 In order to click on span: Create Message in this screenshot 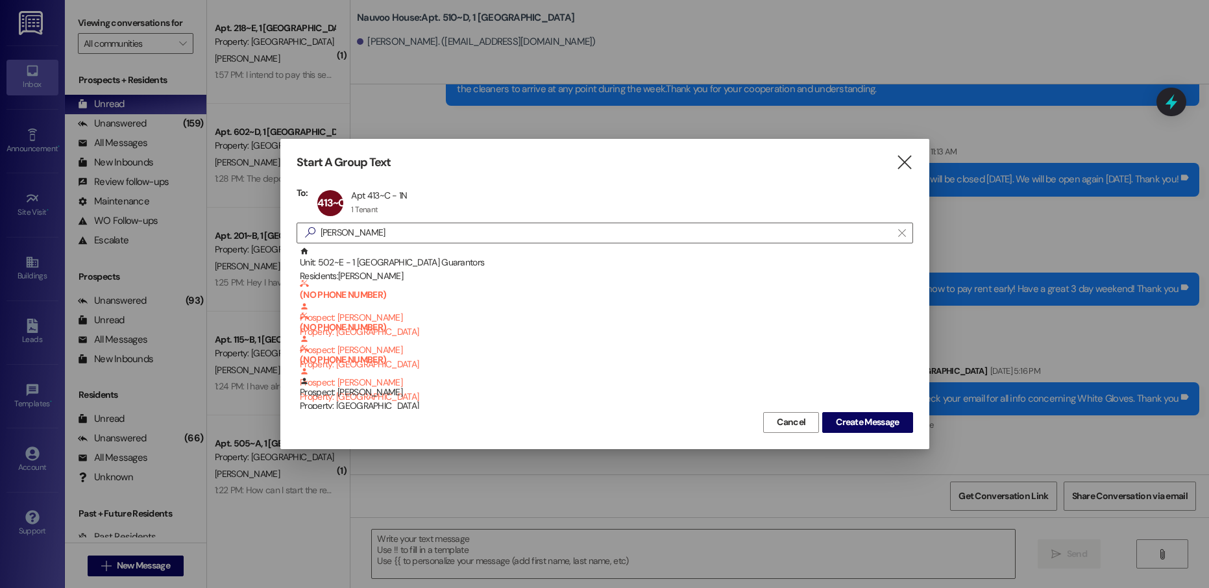, I will do `click(867, 422)`.